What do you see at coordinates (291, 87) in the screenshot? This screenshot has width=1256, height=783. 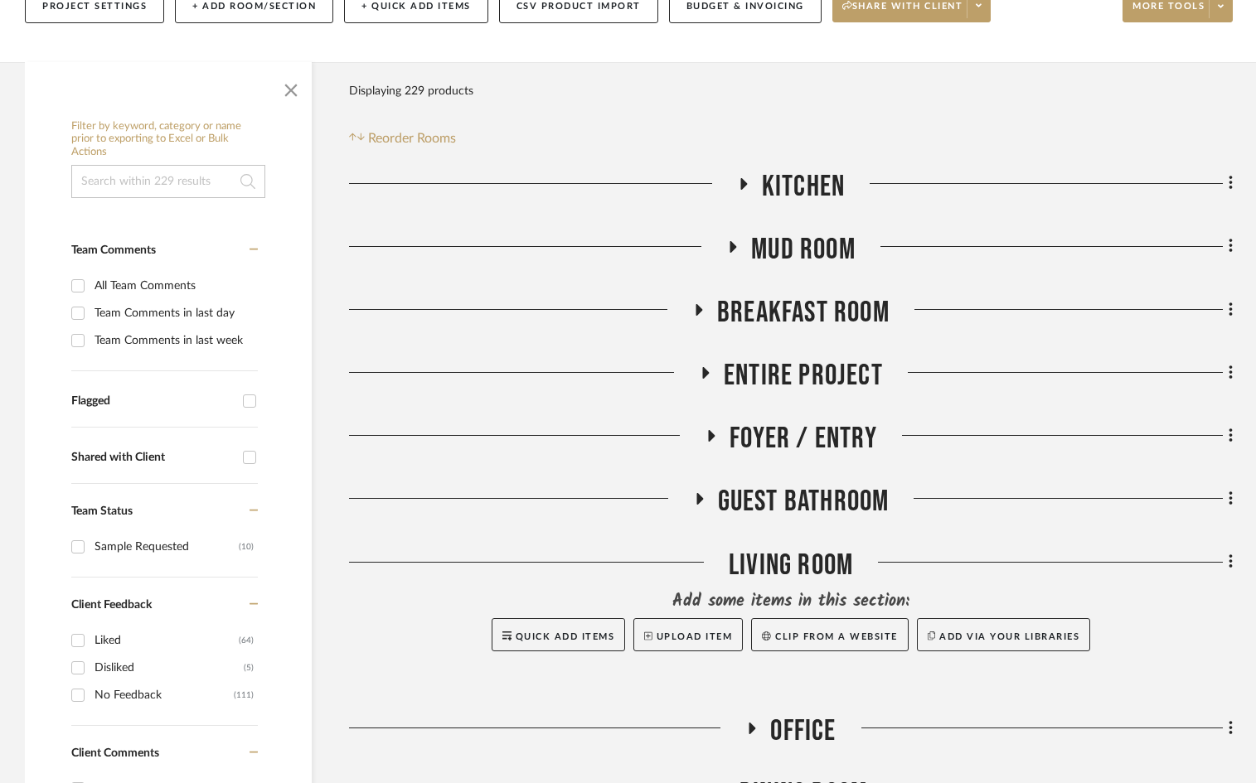 I see `button: Close` at bounding box center [291, 87].